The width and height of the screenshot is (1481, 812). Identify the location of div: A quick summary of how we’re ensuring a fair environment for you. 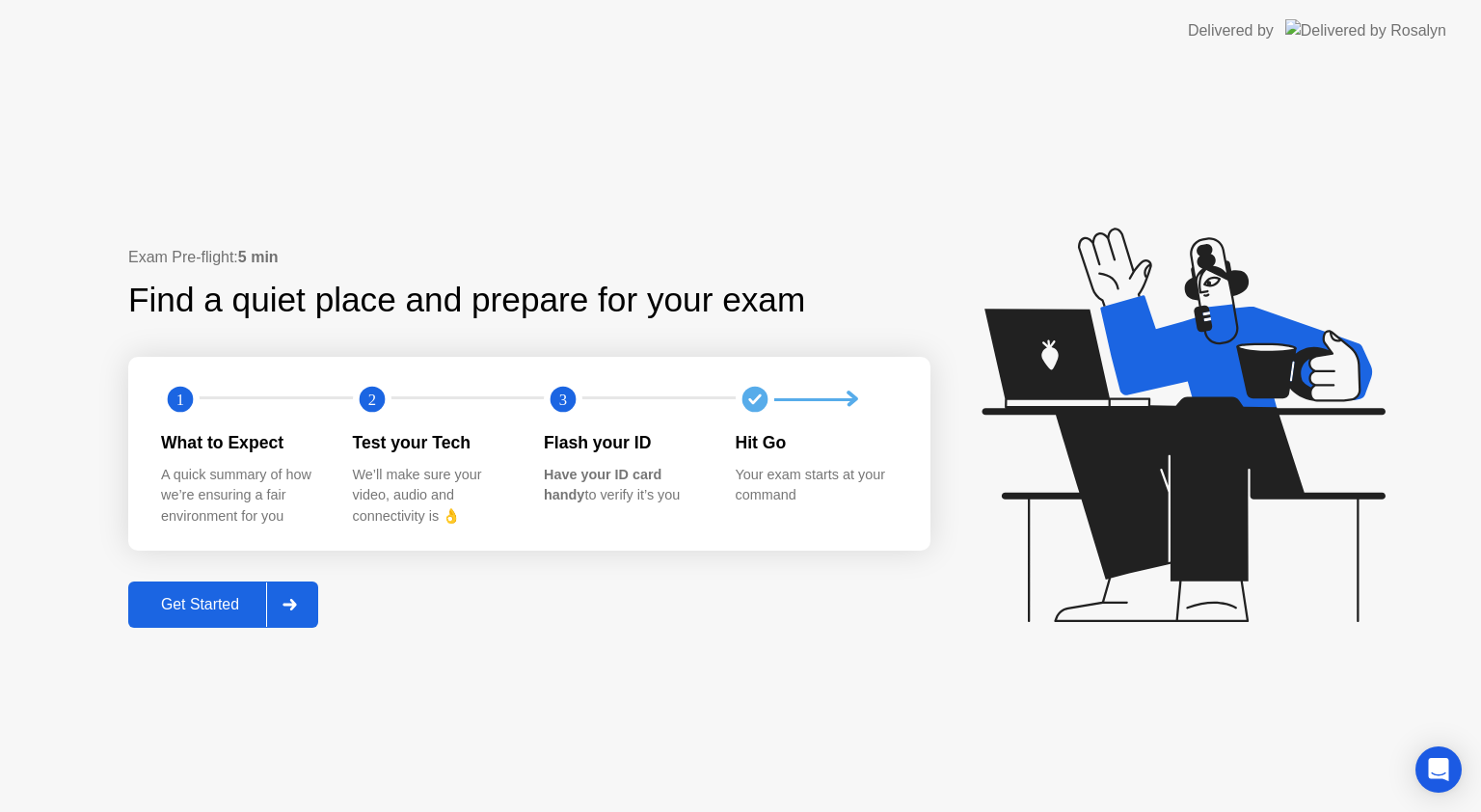
(241, 496).